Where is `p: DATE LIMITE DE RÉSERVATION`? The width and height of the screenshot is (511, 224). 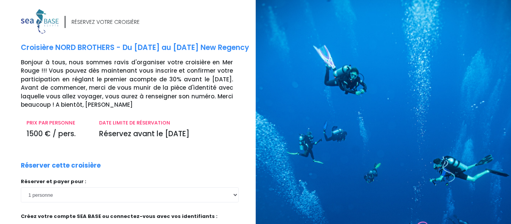 p: DATE LIMITE DE RÉSERVATION is located at coordinates (166, 123).